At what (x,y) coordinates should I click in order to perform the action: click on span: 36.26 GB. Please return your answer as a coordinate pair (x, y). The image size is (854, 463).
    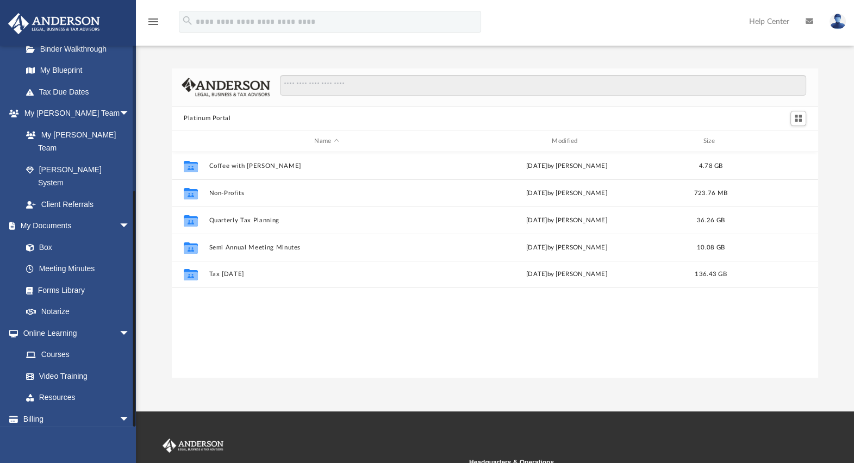
    Looking at the image, I should click on (710, 220).